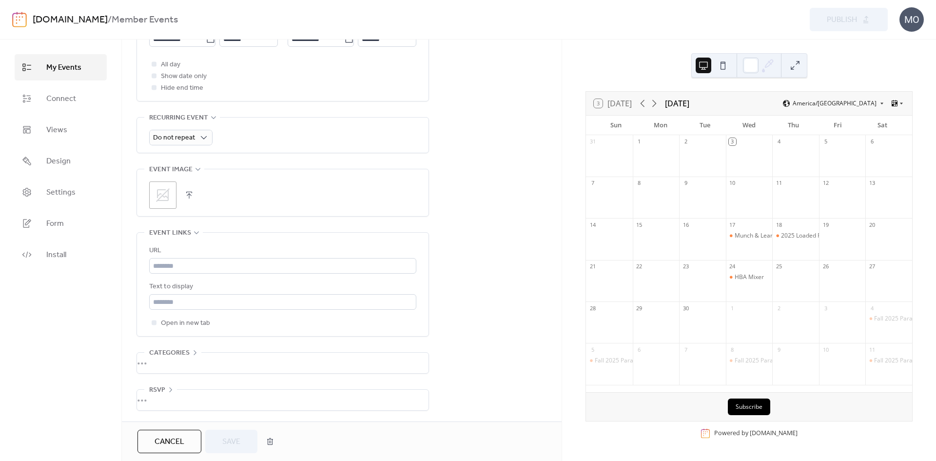 This screenshot has width=936, height=461. What do you see at coordinates (282, 287) in the screenshot?
I see `div: Text to display` at bounding box center [282, 287].